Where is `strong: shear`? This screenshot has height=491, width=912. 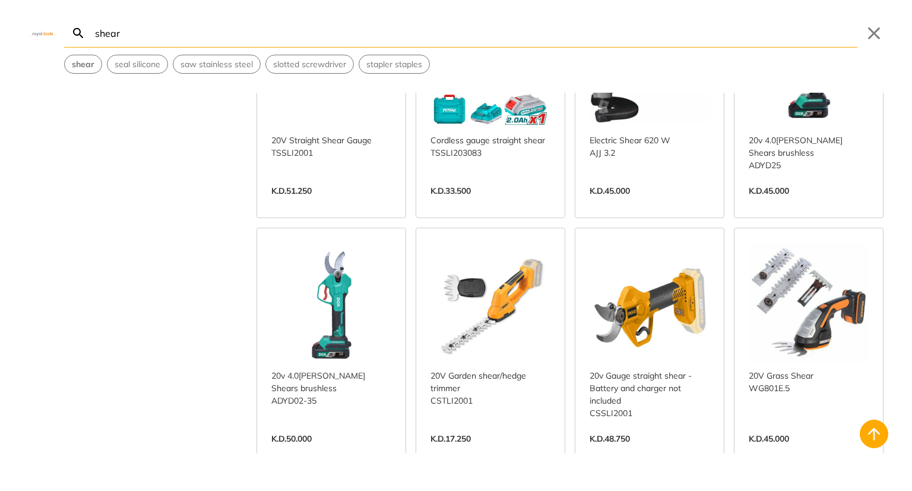 strong: shear is located at coordinates (83, 64).